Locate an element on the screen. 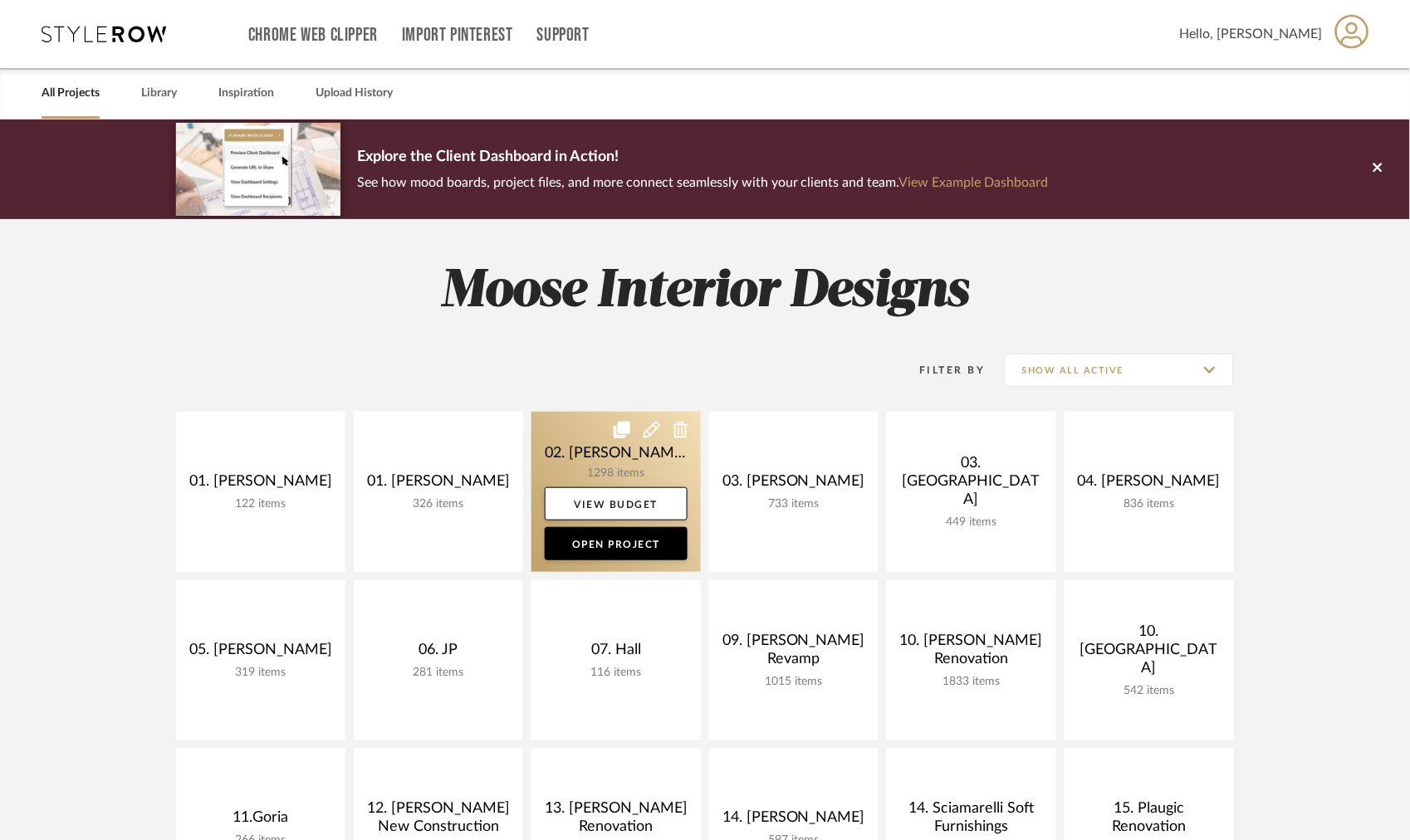  a: Inspiration is located at coordinates (246, 93).